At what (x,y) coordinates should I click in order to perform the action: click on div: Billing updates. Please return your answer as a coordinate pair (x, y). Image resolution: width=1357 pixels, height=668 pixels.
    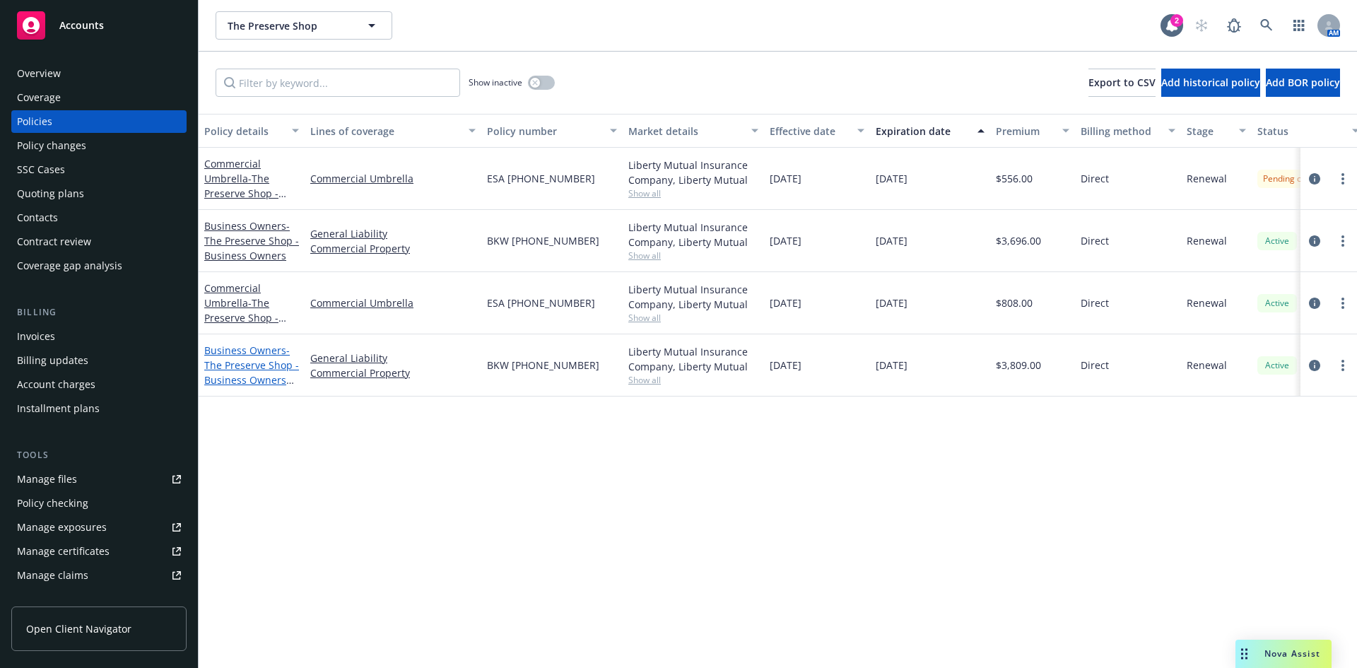
    Looking at the image, I should click on (52, 361).